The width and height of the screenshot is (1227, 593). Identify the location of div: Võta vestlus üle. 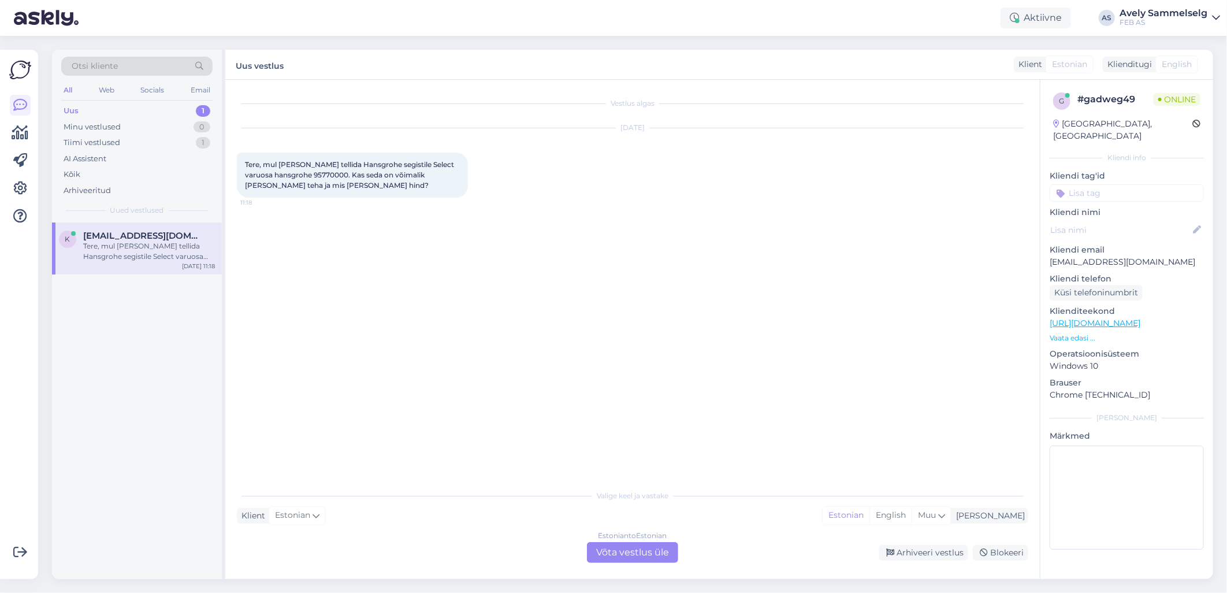
(633, 552).